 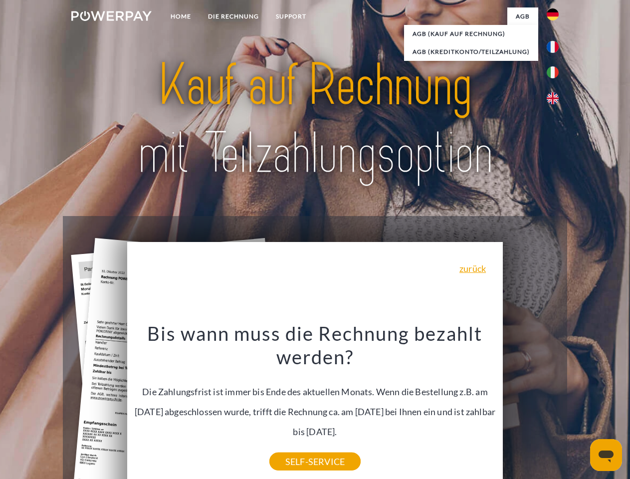 I want to click on img: title-powerpay_de.svg, so click(x=315, y=119).